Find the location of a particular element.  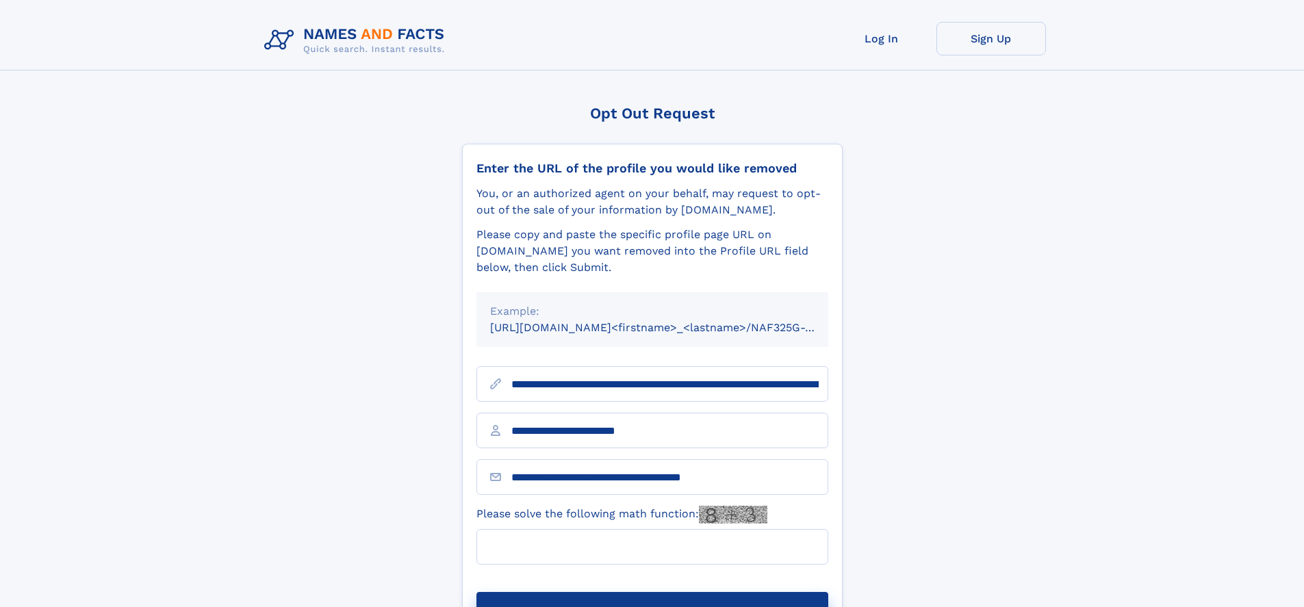

div: Enter the URL of the profile you would like removed is located at coordinates (652, 168).